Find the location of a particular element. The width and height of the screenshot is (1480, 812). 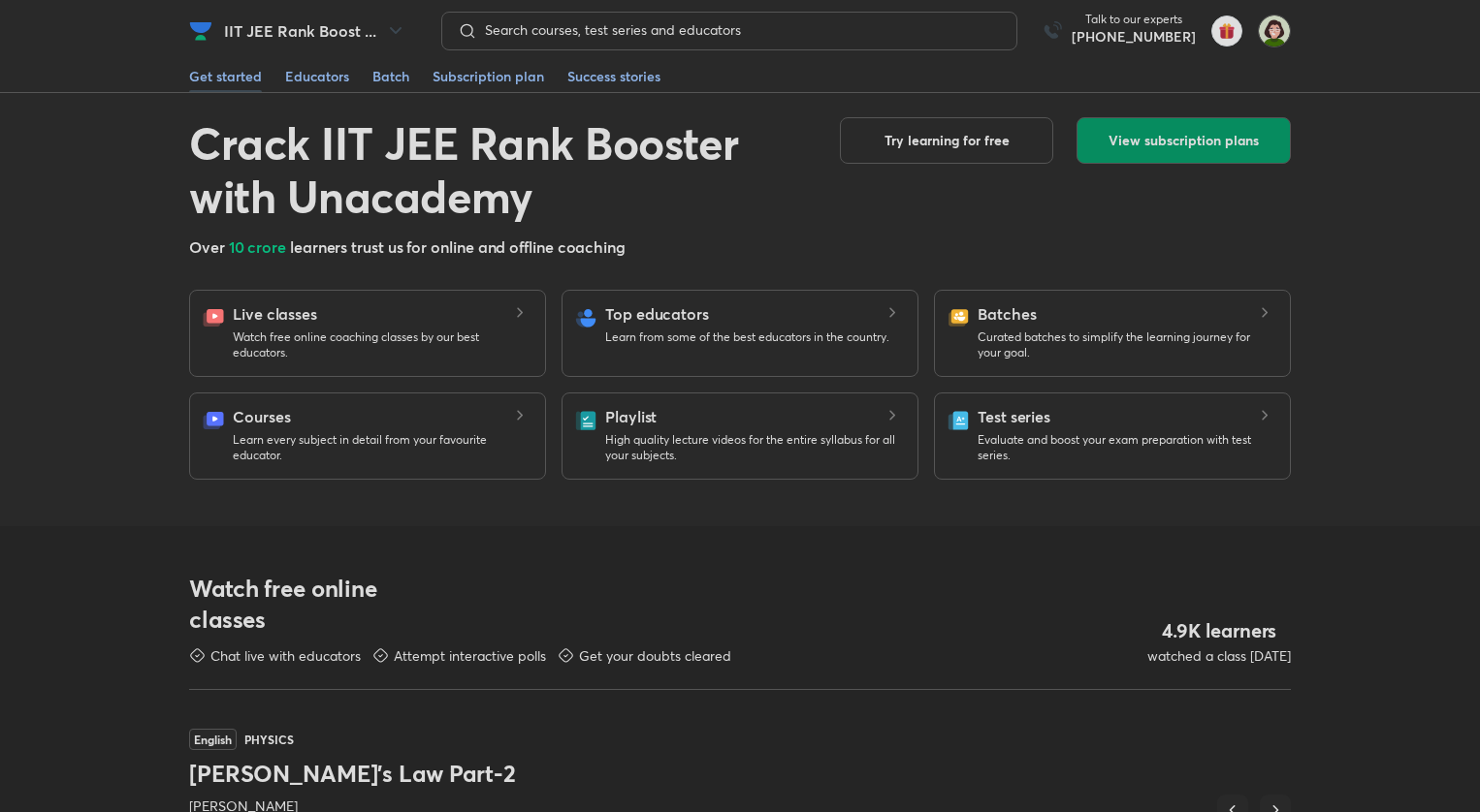

span: Try learning for free is located at coordinates (946, 141).